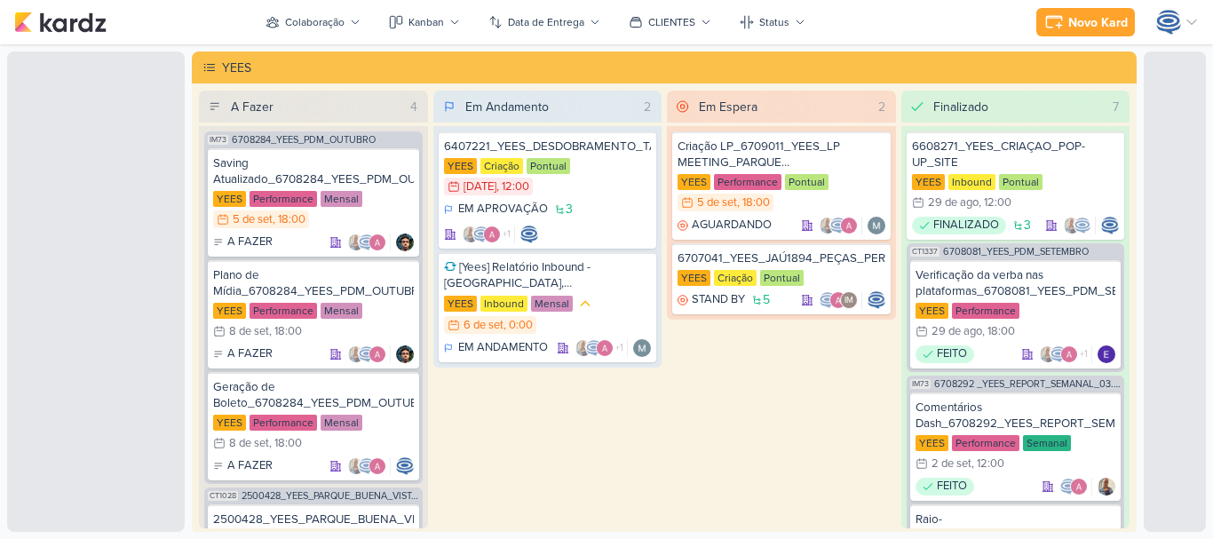 This screenshot has width=1213, height=539. I want to click on div: , 0:00, so click(518, 325).